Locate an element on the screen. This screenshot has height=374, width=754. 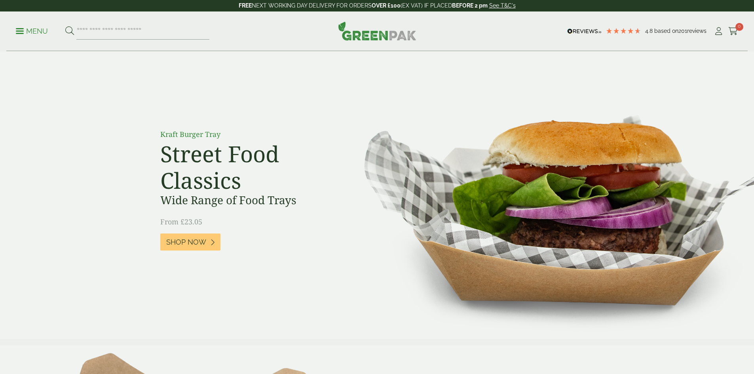
h2: Street Food Classics is located at coordinates (249, 167).